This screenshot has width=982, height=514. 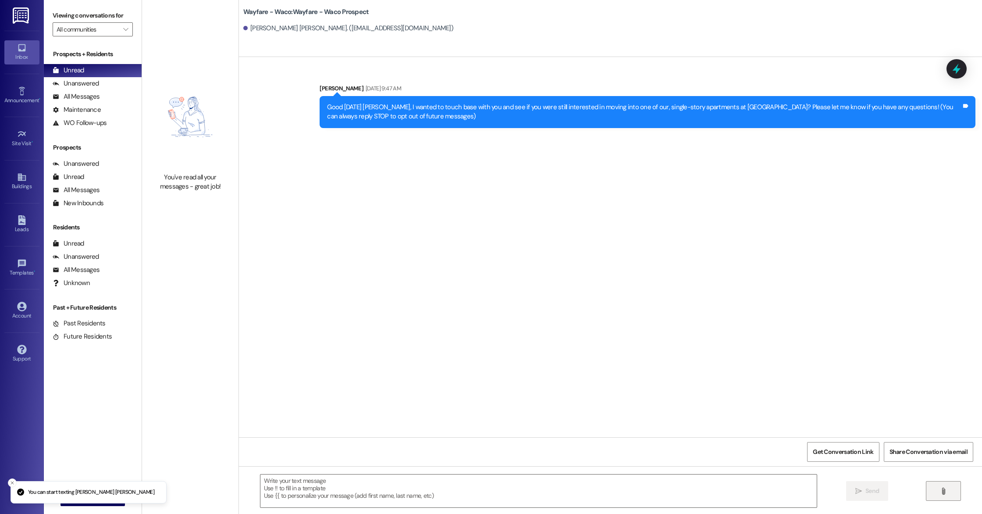 I want to click on a: Buildings, so click(x=22, y=182).